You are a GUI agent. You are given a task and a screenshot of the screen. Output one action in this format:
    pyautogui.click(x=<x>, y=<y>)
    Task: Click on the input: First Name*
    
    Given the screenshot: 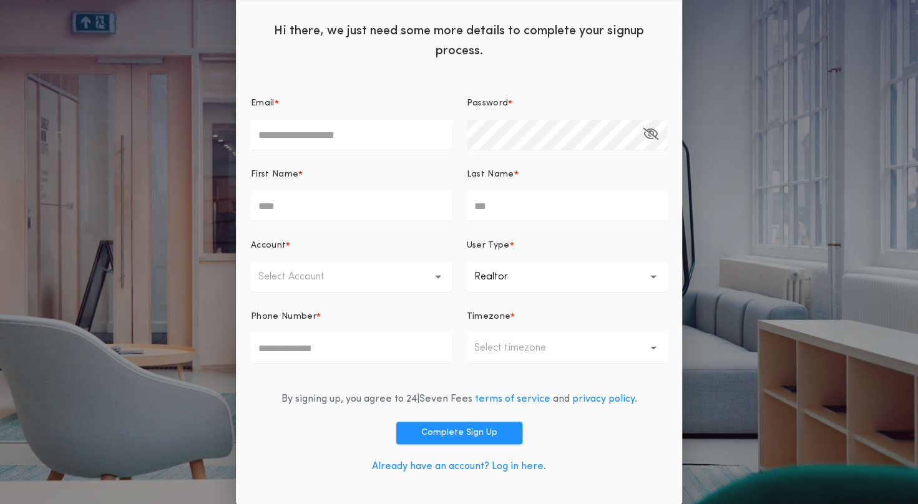 What is the action you would take?
    pyautogui.click(x=351, y=206)
    